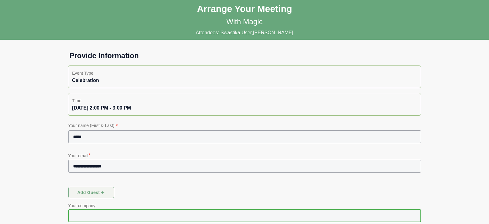 The image size is (489, 224). Describe the element at coordinates (245, 22) in the screenshot. I see `p: With Magic` at that location.